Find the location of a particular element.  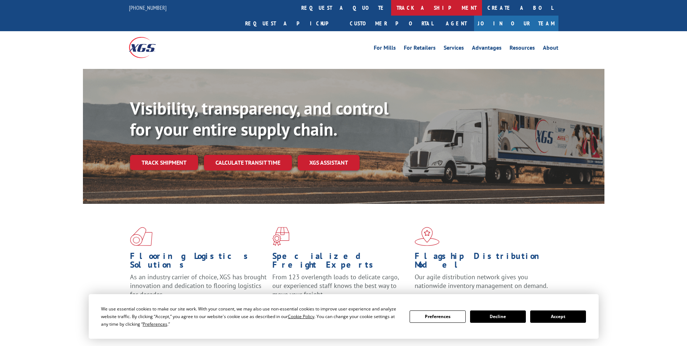

a: Agent is located at coordinates (456, 23).